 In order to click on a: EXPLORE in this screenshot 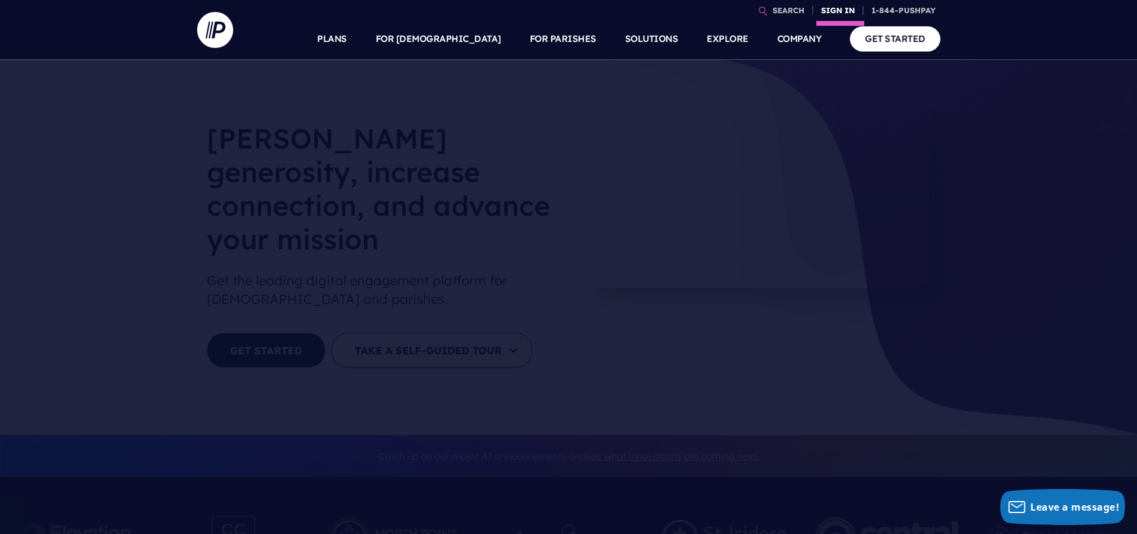, I will do `click(727, 39)`.